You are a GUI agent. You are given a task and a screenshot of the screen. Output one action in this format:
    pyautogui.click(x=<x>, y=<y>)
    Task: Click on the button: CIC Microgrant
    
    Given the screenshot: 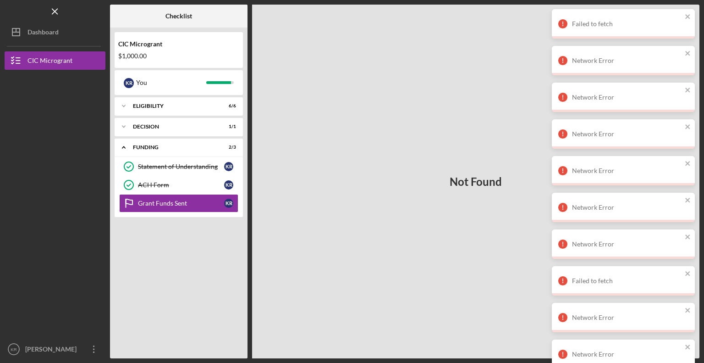 What is the action you would take?
    pyautogui.click(x=55, y=61)
    